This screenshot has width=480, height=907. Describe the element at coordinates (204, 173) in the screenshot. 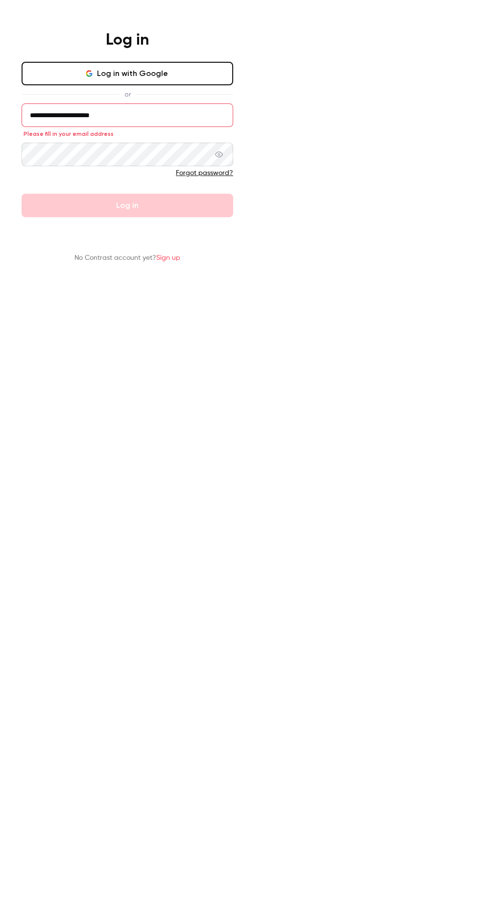

I see `a: Forgot password?` at that location.